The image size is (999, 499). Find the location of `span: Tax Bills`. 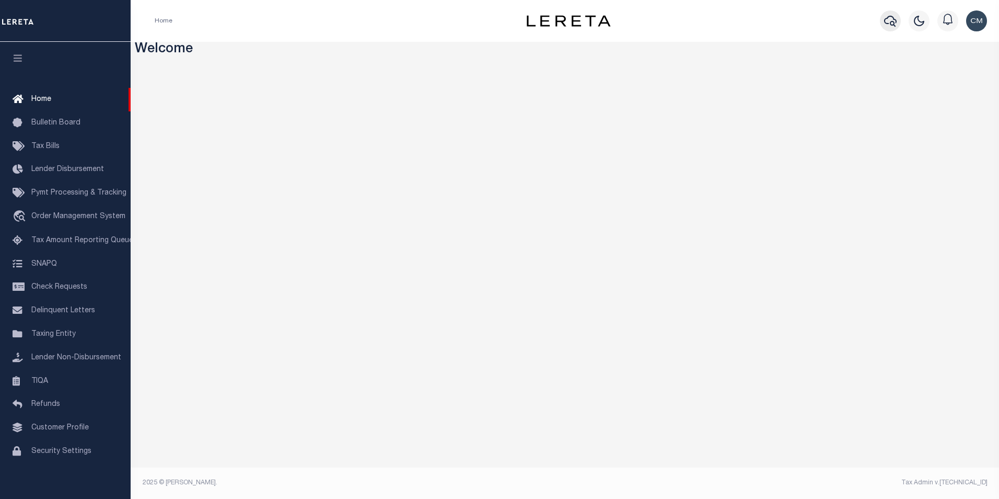

span: Tax Bills is located at coordinates (45, 146).